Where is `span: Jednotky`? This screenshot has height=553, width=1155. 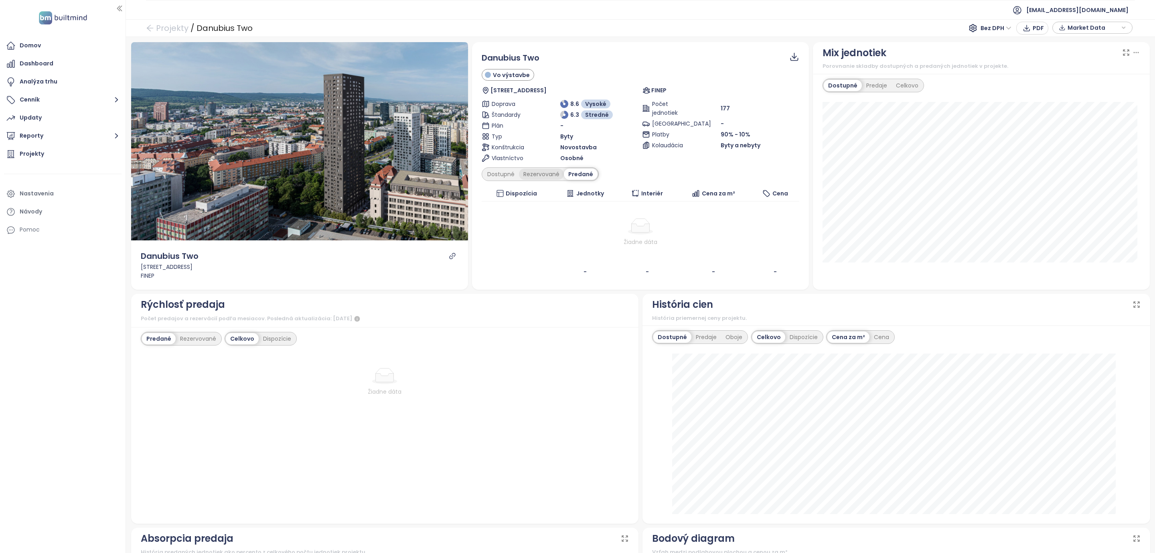
span: Jednotky is located at coordinates (590, 193).